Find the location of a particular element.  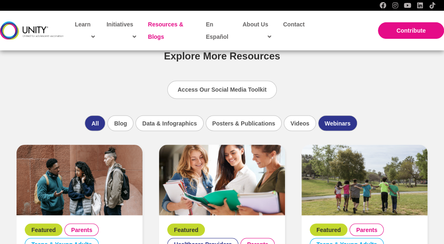

a: Facebook is located at coordinates (383, 5).